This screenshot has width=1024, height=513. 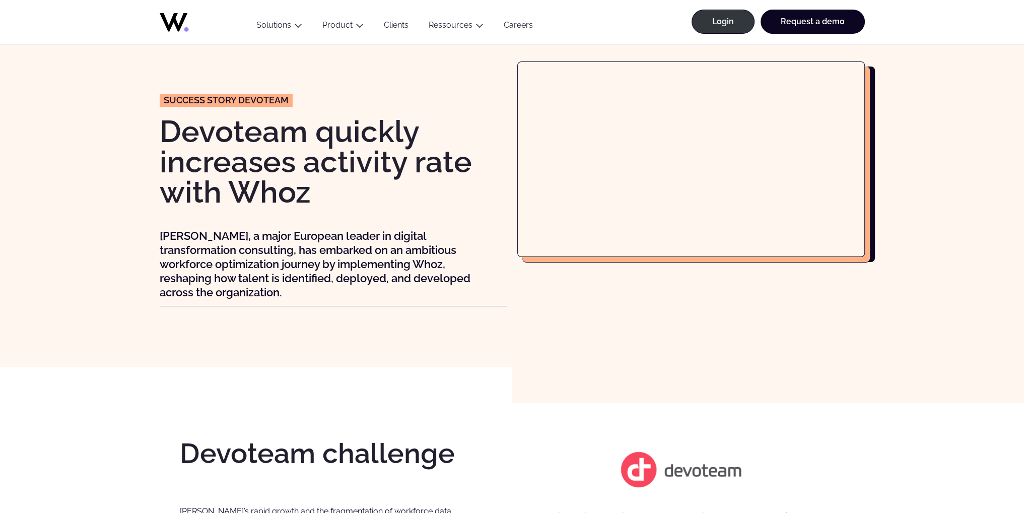 What do you see at coordinates (450, 25) in the screenshot?
I see `a: Ressources` at bounding box center [450, 25].